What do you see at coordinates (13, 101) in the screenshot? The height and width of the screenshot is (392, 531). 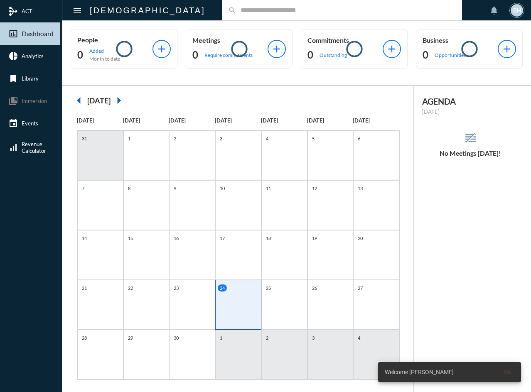 I see `mat-icon: collections_bookmark` at bounding box center [13, 101].